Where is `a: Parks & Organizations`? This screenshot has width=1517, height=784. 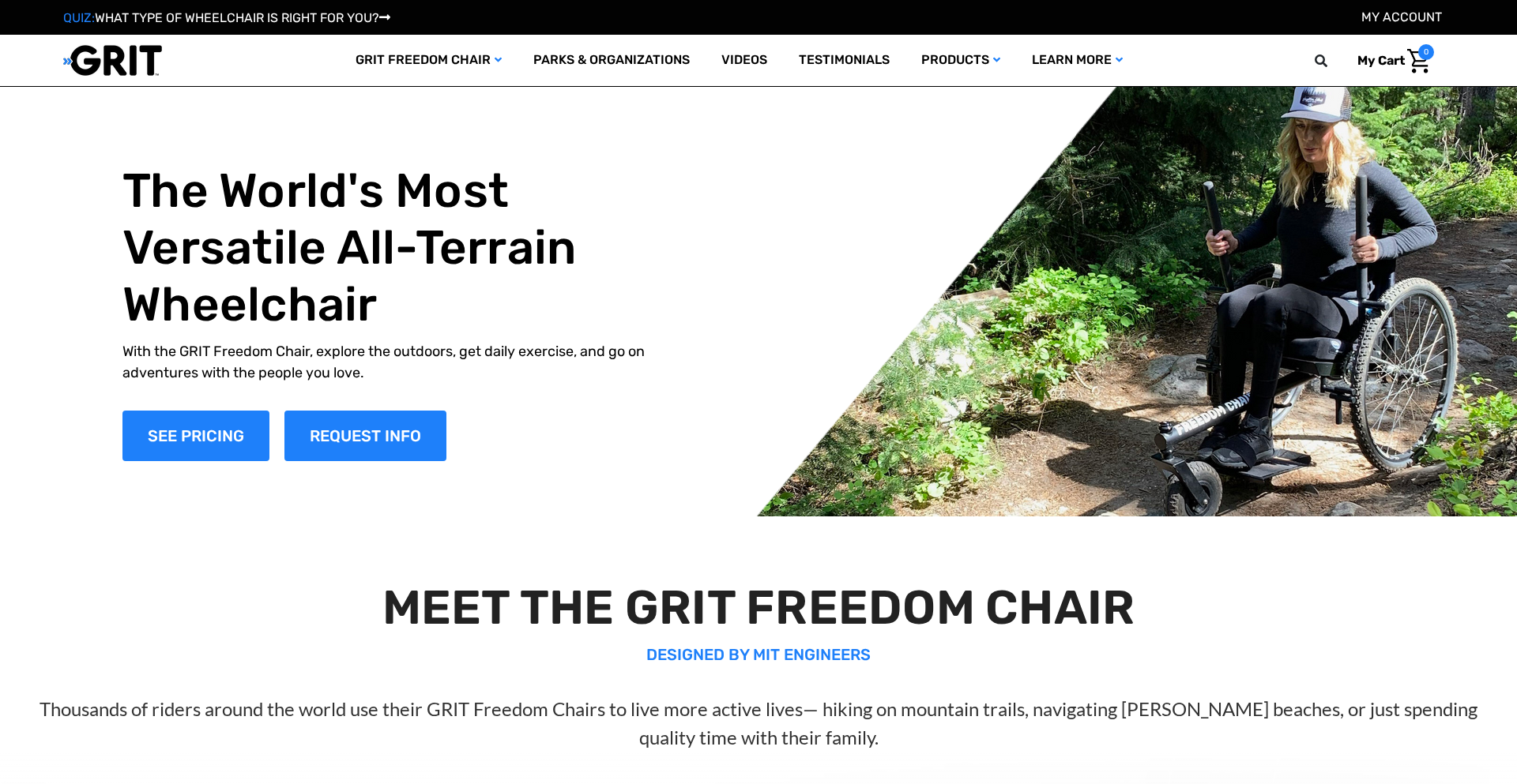 a: Parks & Organizations is located at coordinates (612, 60).